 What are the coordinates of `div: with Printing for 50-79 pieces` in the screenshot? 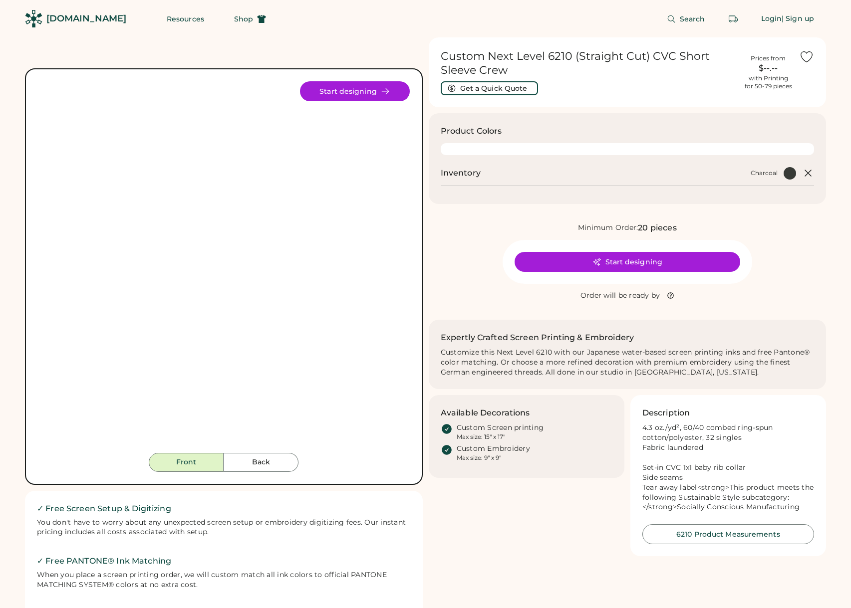 It's located at (768, 82).